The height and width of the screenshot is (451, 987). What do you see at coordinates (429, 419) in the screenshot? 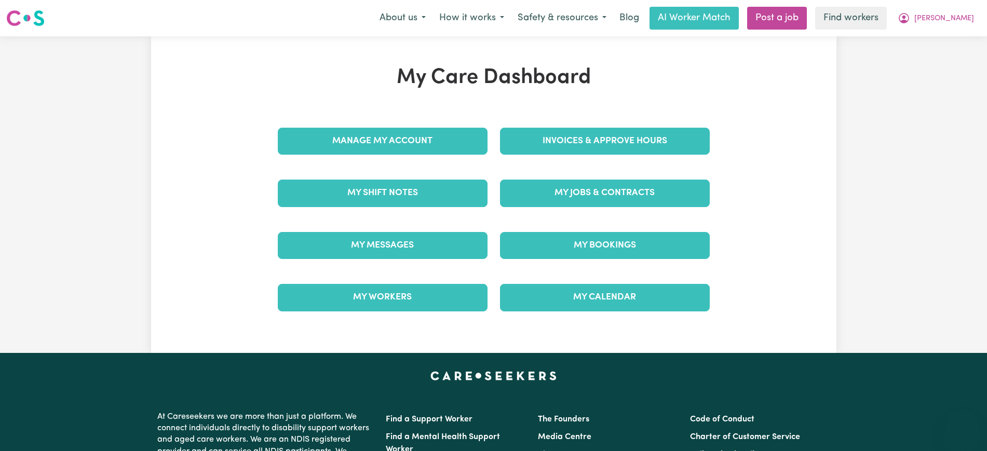
I see `a: Find a Support Worker` at bounding box center [429, 419].